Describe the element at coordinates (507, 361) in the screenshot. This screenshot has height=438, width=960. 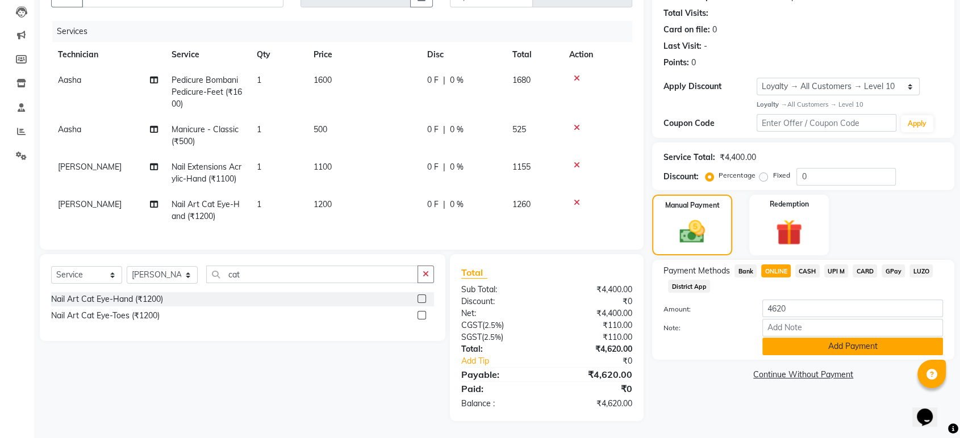
I see `a: Add Tip` at that location.